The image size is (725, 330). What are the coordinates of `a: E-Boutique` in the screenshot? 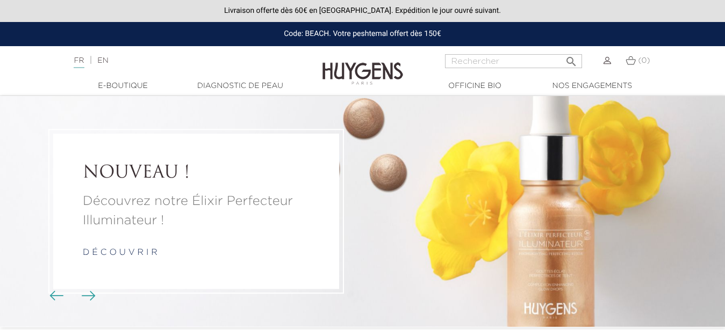 It's located at (123, 86).